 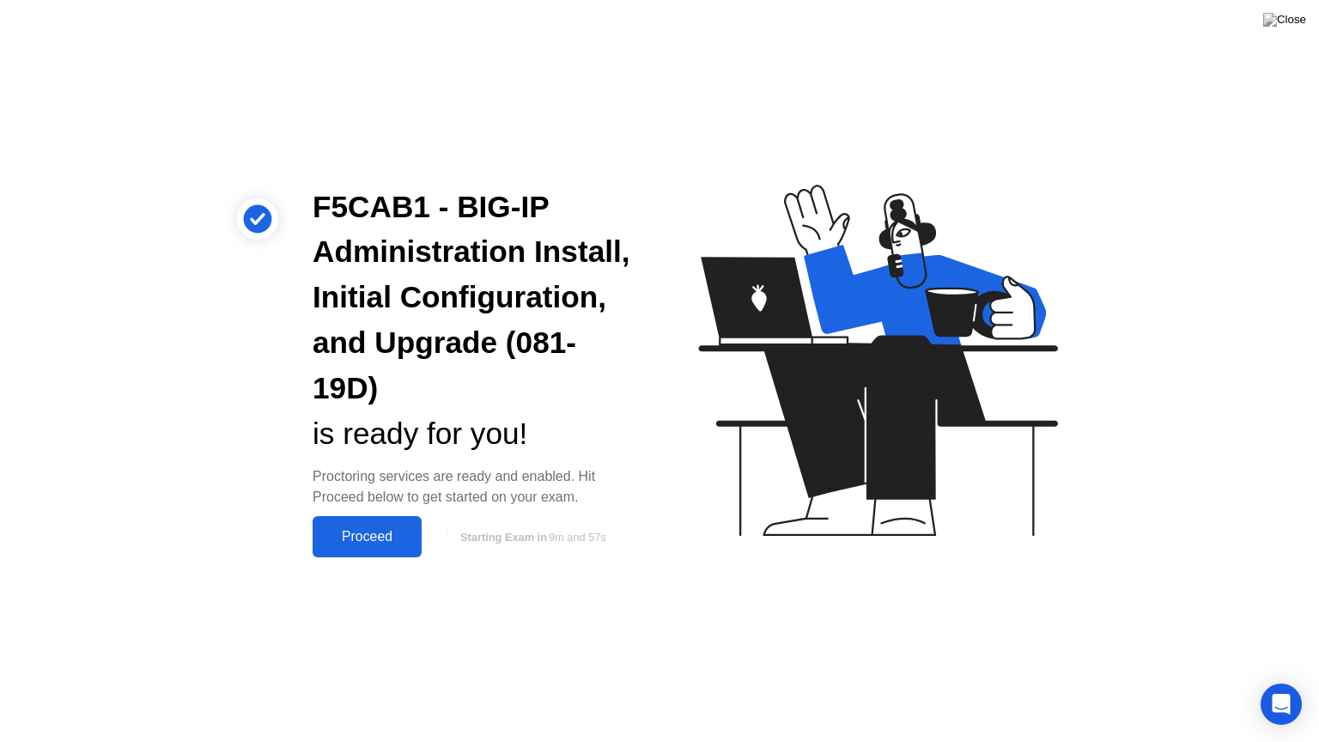 What do you see at coordinates (472, 298) in the screenshot?
I see `div: F5CAB1 - BIG-IP Administration Install, Initial Configuration, and Upgrade (081-19D)` at bounding box center [472, 298].